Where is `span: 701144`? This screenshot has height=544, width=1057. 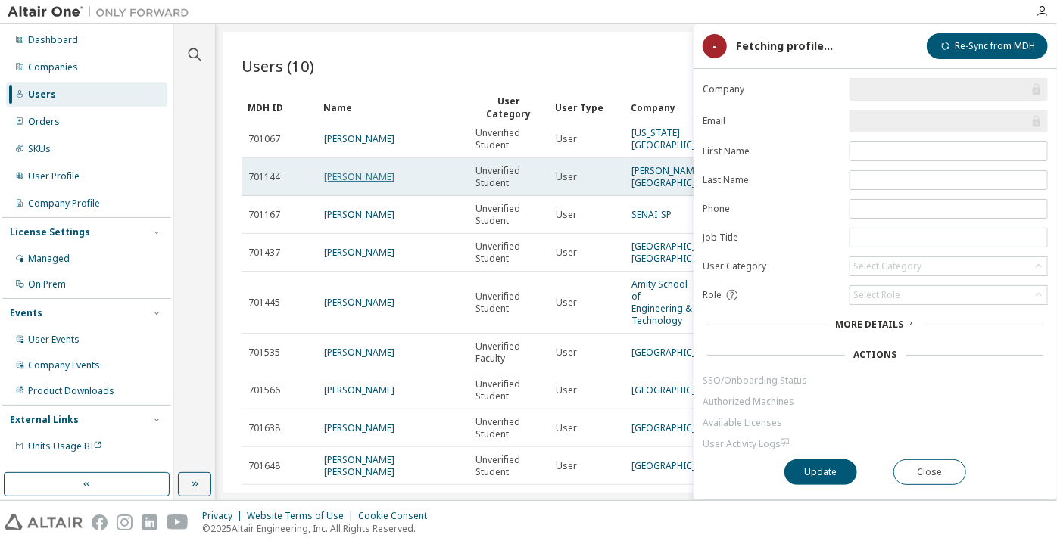 span: 701144 is located at coordinates (264, 177).